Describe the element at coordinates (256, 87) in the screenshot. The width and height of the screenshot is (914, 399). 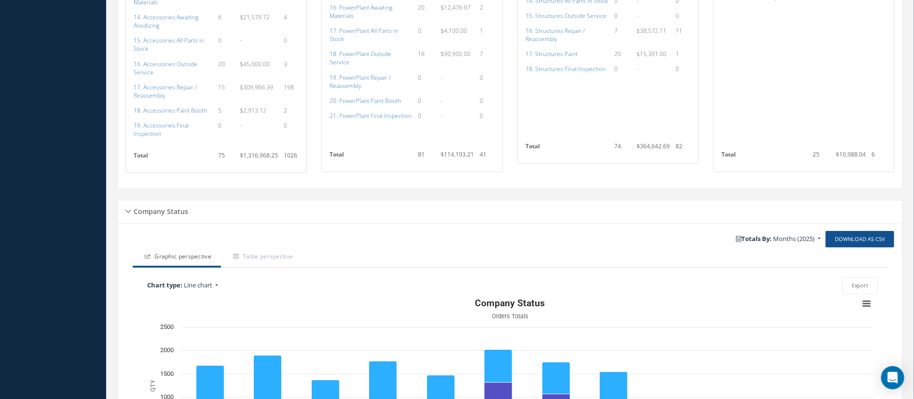
I see `span: $309,966.39` at that location.